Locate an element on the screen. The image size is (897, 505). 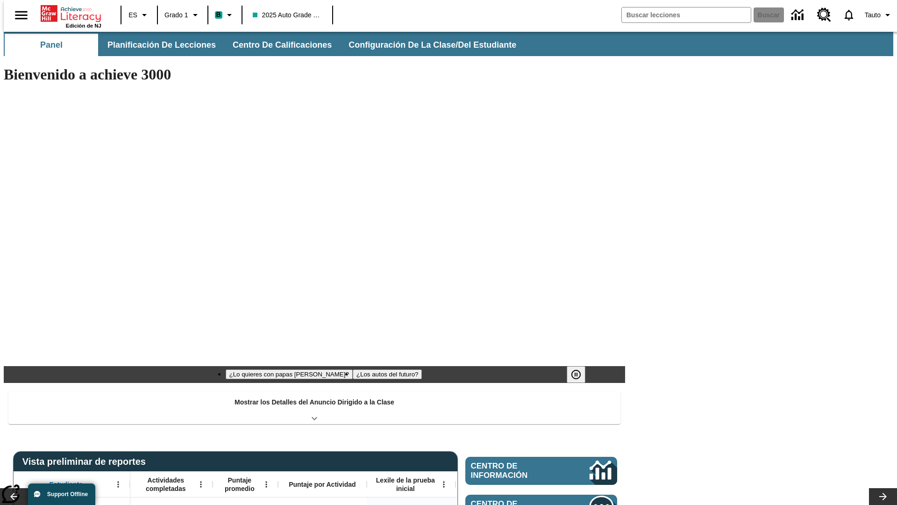
span: Centro de información is located at coordinates (515, 471).